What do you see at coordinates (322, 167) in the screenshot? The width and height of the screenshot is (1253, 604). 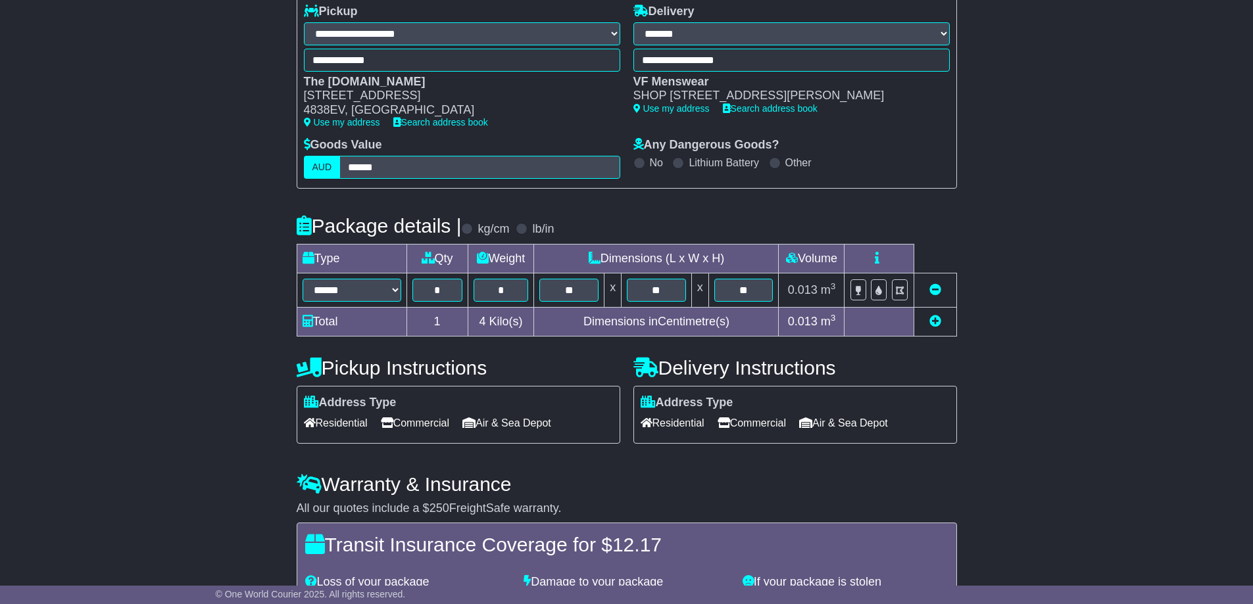 I see `label: AUD` at bounding box center [322, 167].